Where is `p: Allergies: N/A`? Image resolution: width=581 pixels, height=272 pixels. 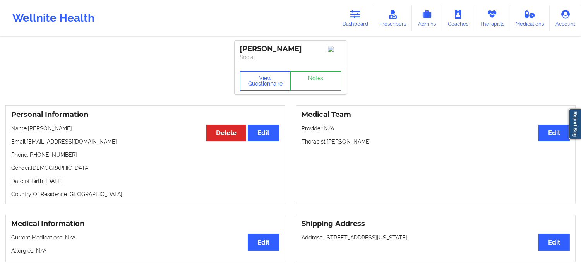 p: Allergies: N/A is located at coordinates (145, 251).